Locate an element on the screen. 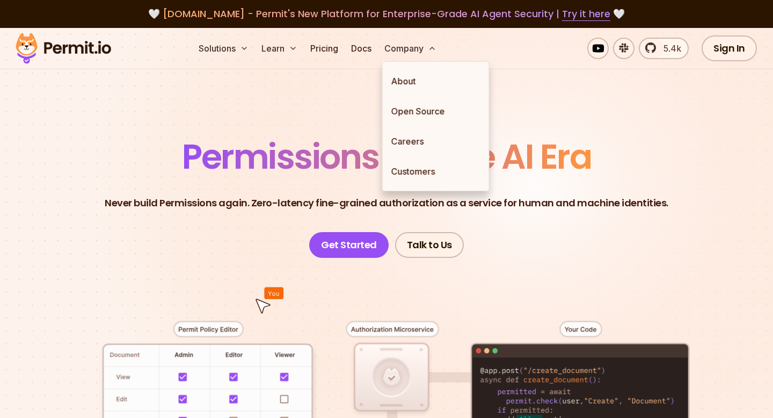 The width and height of the screenshot is (773, 418). a: Try it here is located at coordinates (587, 14).